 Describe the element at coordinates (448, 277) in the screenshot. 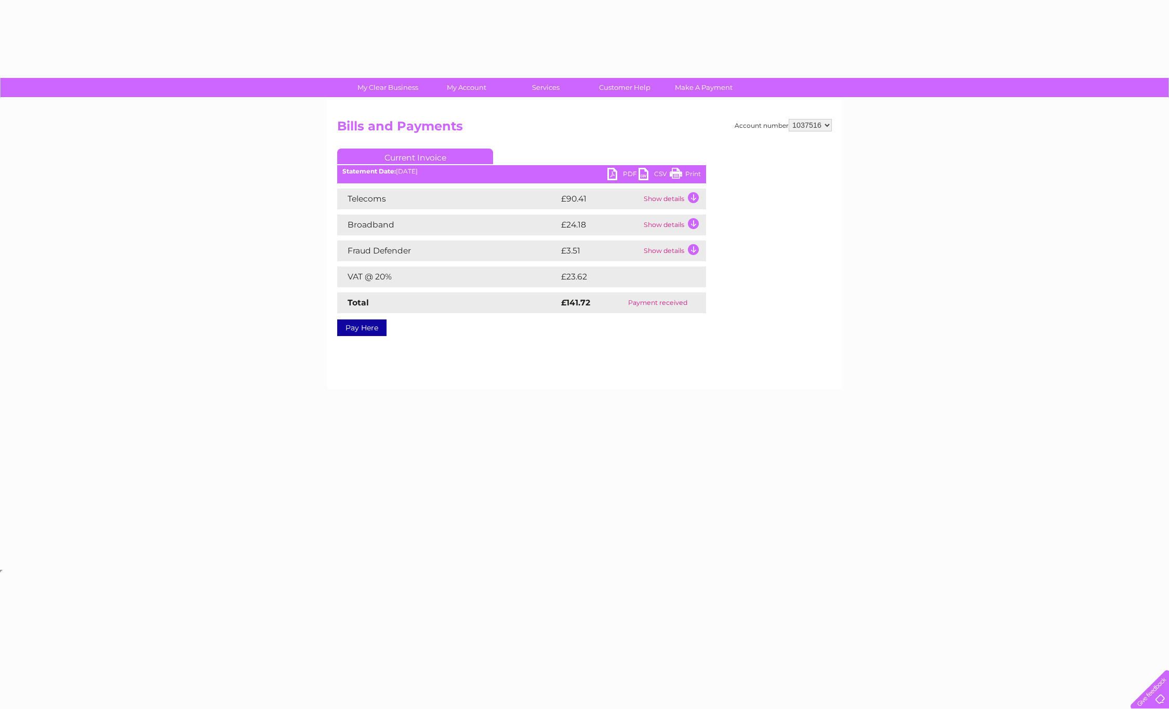

I see `td: VAT @ 20%` at that location.